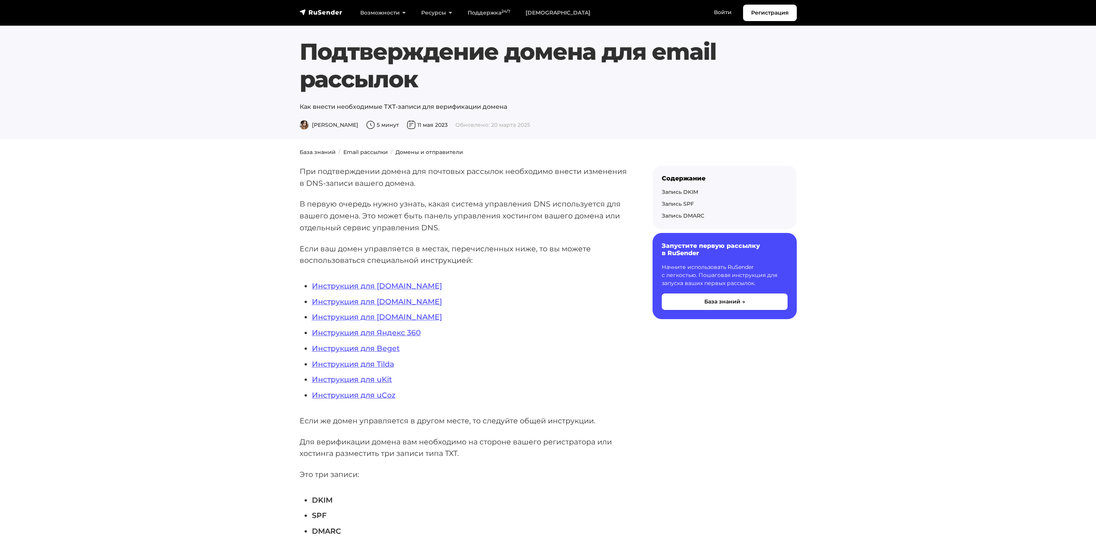  What do you see at coordinates (724, 302) in the screenshot?
I see `button: База знаний →` at bounding box center [724, 302].